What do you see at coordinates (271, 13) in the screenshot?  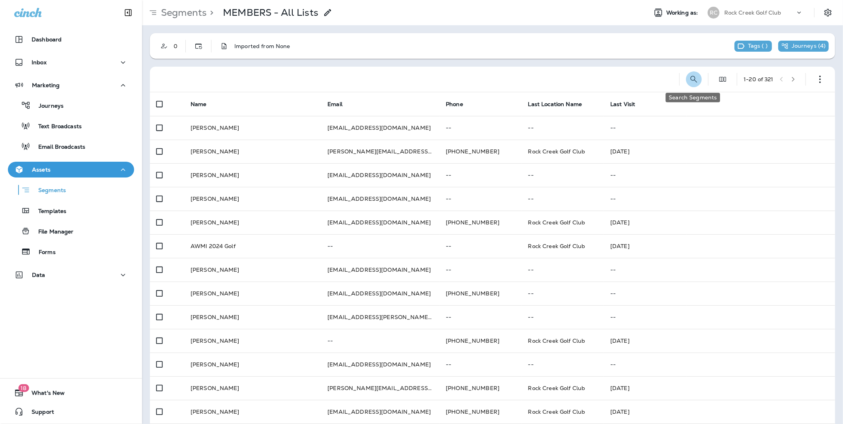 I see `p: MEMBERS - All Lists` at bounding box center [271, 13].